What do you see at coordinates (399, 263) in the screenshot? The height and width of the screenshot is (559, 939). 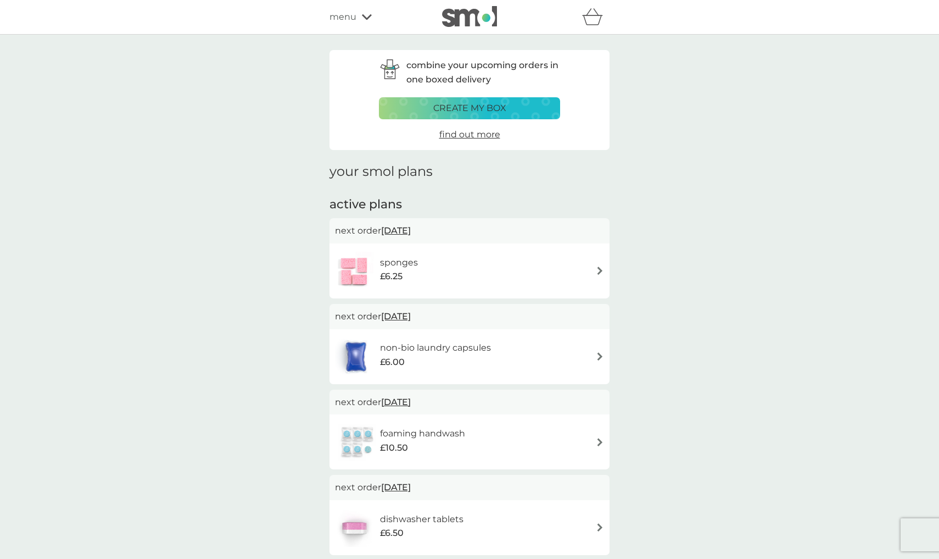 I see `h6: sponges` at bounding box center [399, 263].